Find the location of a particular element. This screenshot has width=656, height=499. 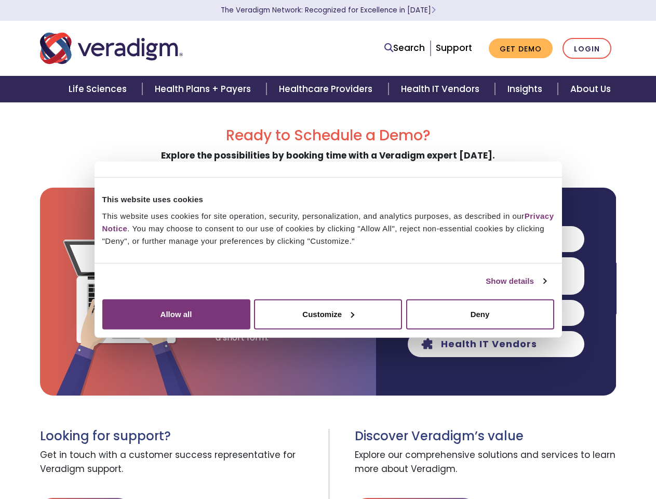

a: Veradigm logo is located at coordinates (111, 48).